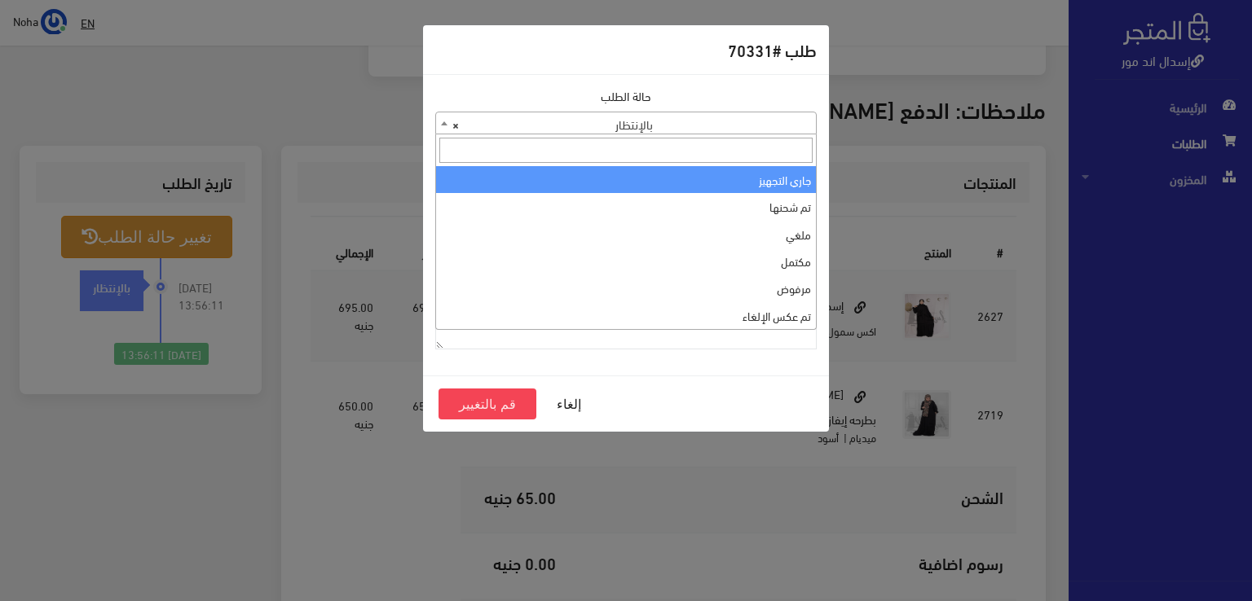  I want to click on button: إلغاء, so click(569, 404).